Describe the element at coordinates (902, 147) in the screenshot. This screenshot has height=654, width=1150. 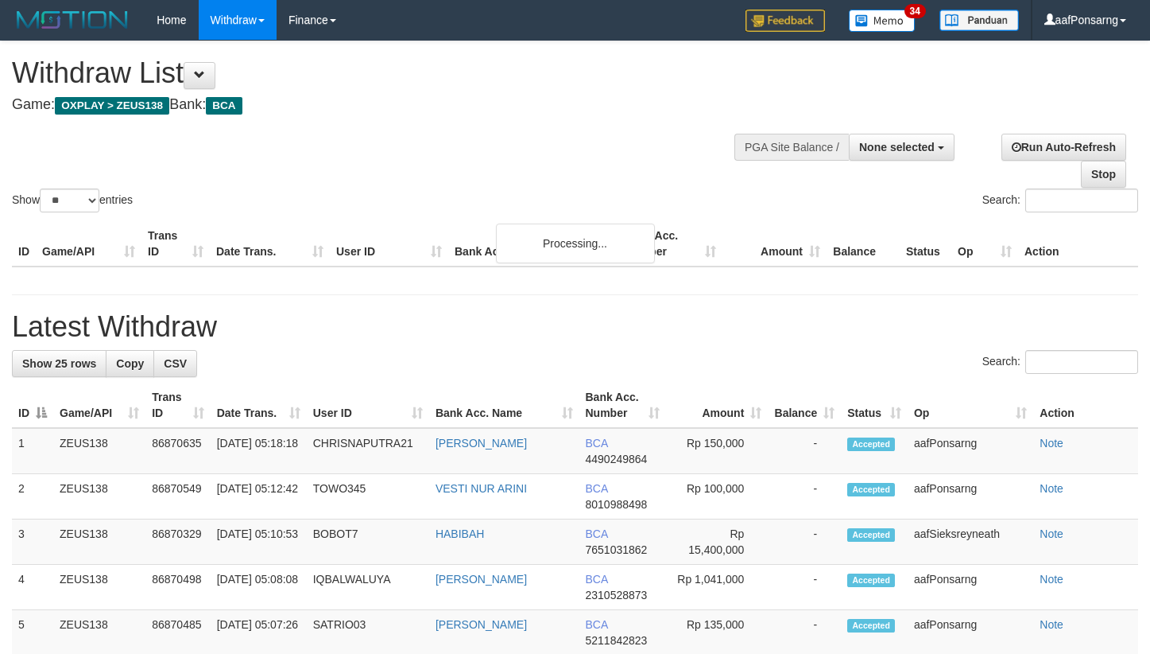
I see `button: None selected` at that location.